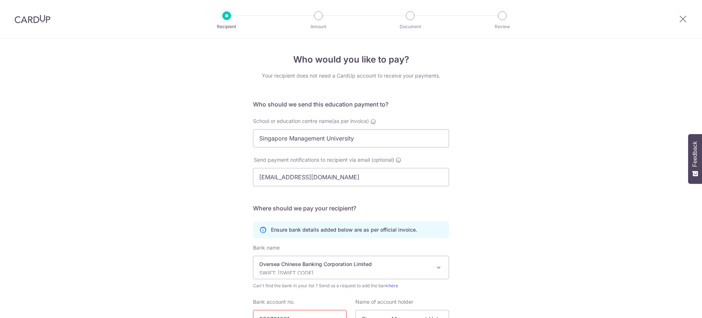 The width and height of the screenshot is (702, 318). Describe the element at coordinates (344, 230) in the screenshot. I see `p: Ensure bank details added below are as per official invoice.` at that location.